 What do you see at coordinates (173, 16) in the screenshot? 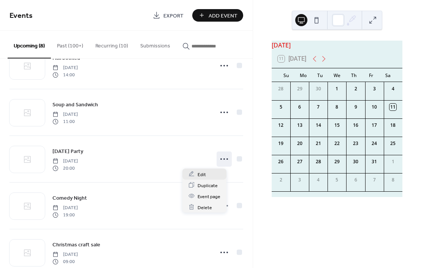
I see `span: Export` at bounding box center [173, 16].